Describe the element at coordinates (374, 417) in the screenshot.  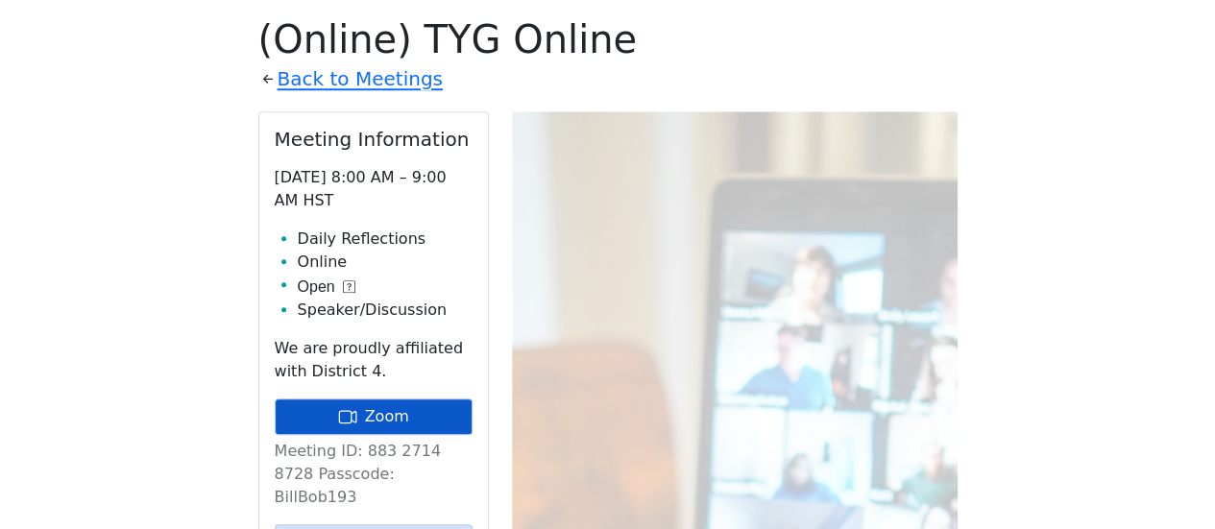
I see `a: Zoom` at that location.